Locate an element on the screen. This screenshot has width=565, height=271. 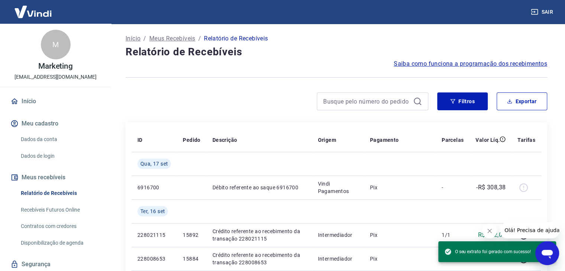
p: Relatório de Recebíveis is located at coordinates (236, 39).